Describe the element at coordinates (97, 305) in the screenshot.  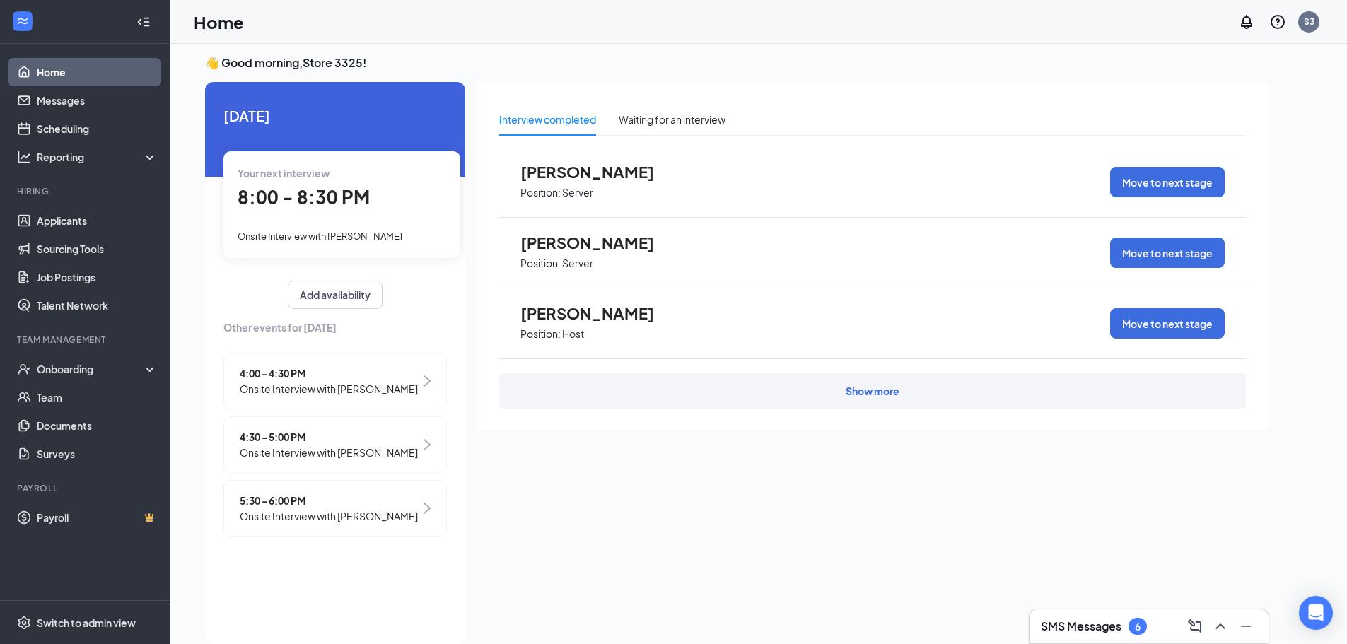
I see `a: Talent Network` at that location.